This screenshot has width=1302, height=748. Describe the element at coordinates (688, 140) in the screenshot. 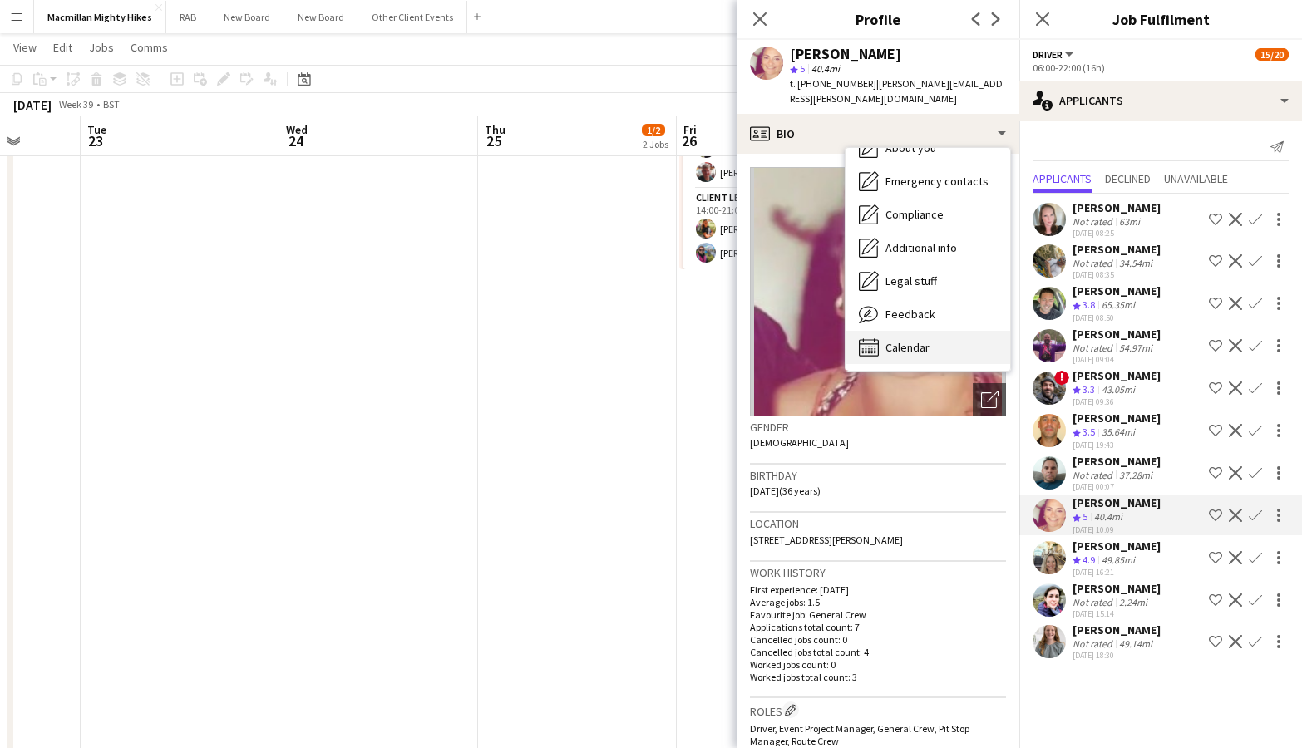

I see `span: 26` at that location.